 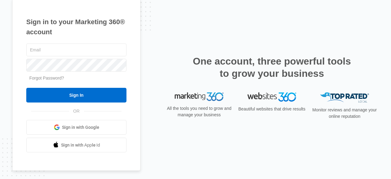 I want to click on img: Websites 360, so click(x=272, y=97).